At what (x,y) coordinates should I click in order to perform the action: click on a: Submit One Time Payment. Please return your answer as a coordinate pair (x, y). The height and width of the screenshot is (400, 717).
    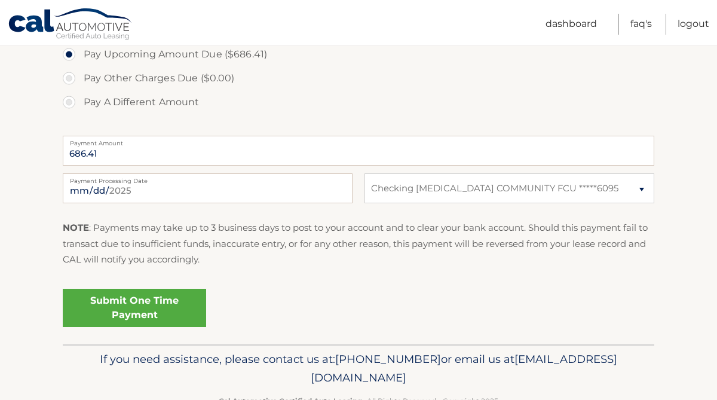
    Looking at the image, I should click on (134, 308).